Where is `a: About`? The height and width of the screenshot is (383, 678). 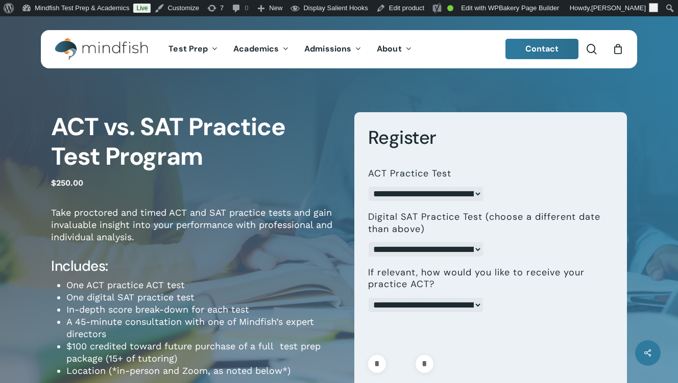
a: About is located at coordinates (394, 49).